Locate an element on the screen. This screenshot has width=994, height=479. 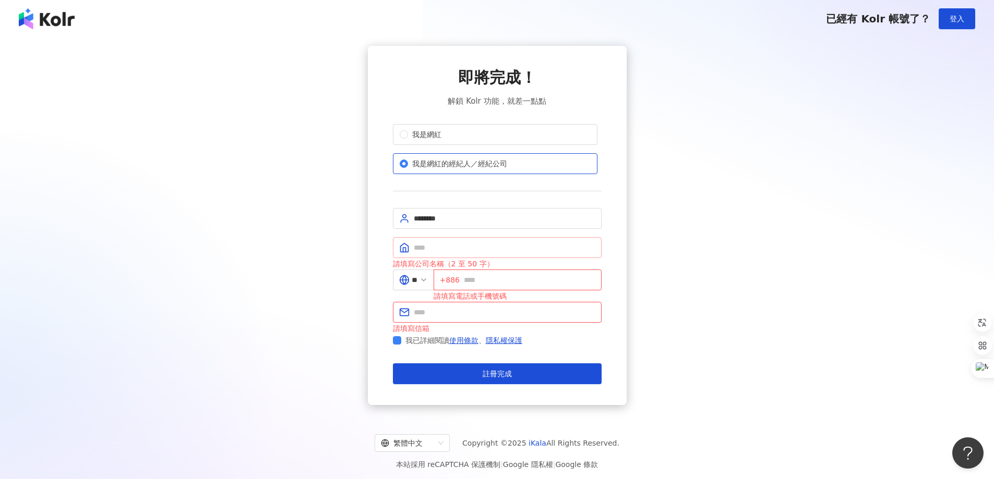
div: 請填寫電話或手機號碼 is located at coordinates (517, 296).